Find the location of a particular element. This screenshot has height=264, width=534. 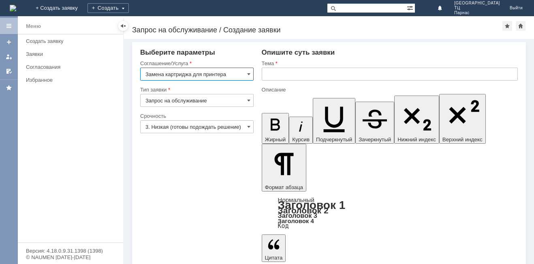

a: Нормальный is located at coordinates (296, 200).